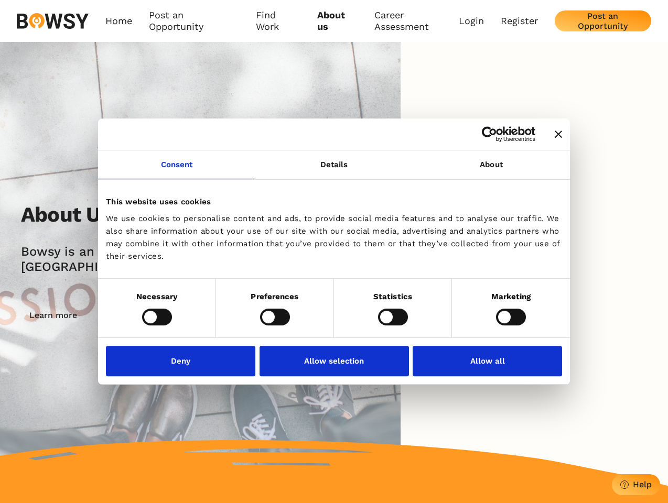 The image size is (668, 503). What do you see at coordinates (519, 21) in the screenshot?
I see `a: Register` at bounding box center [519, 21].